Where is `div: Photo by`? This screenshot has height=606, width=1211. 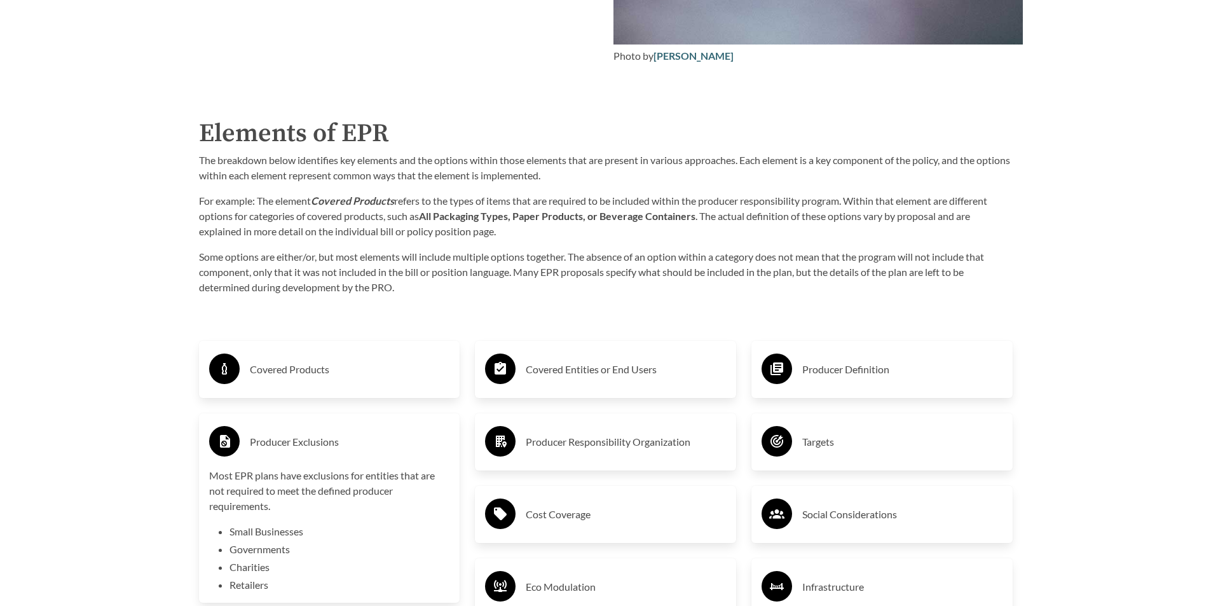 div: Photo by is located at coordinates (818, 56).